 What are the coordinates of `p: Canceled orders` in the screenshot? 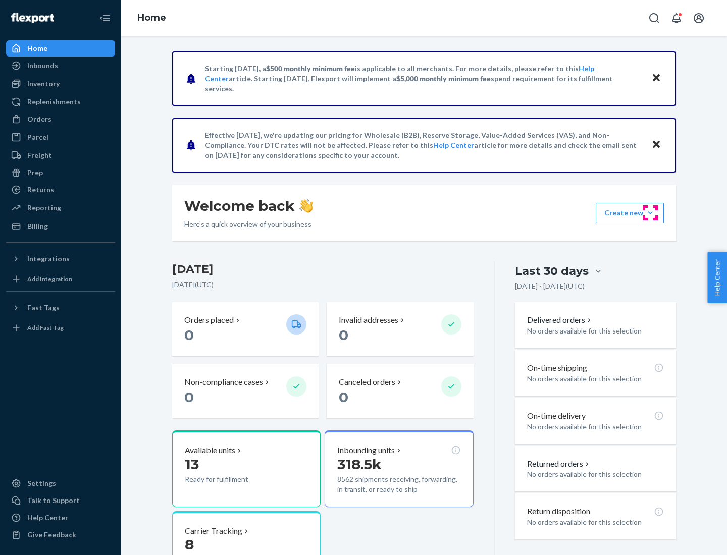 It's located at (367, 382).